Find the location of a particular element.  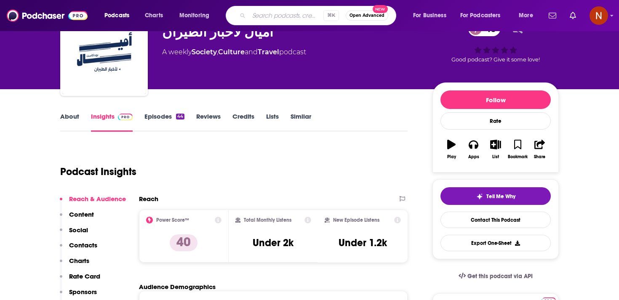

span: For Business is located at coordinates (430, 16).